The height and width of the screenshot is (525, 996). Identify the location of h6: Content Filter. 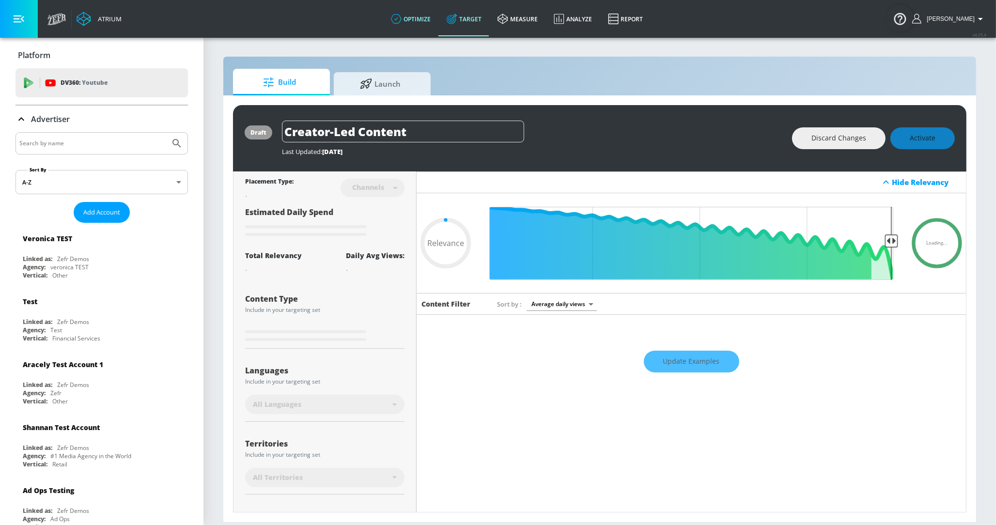
(446, 304).